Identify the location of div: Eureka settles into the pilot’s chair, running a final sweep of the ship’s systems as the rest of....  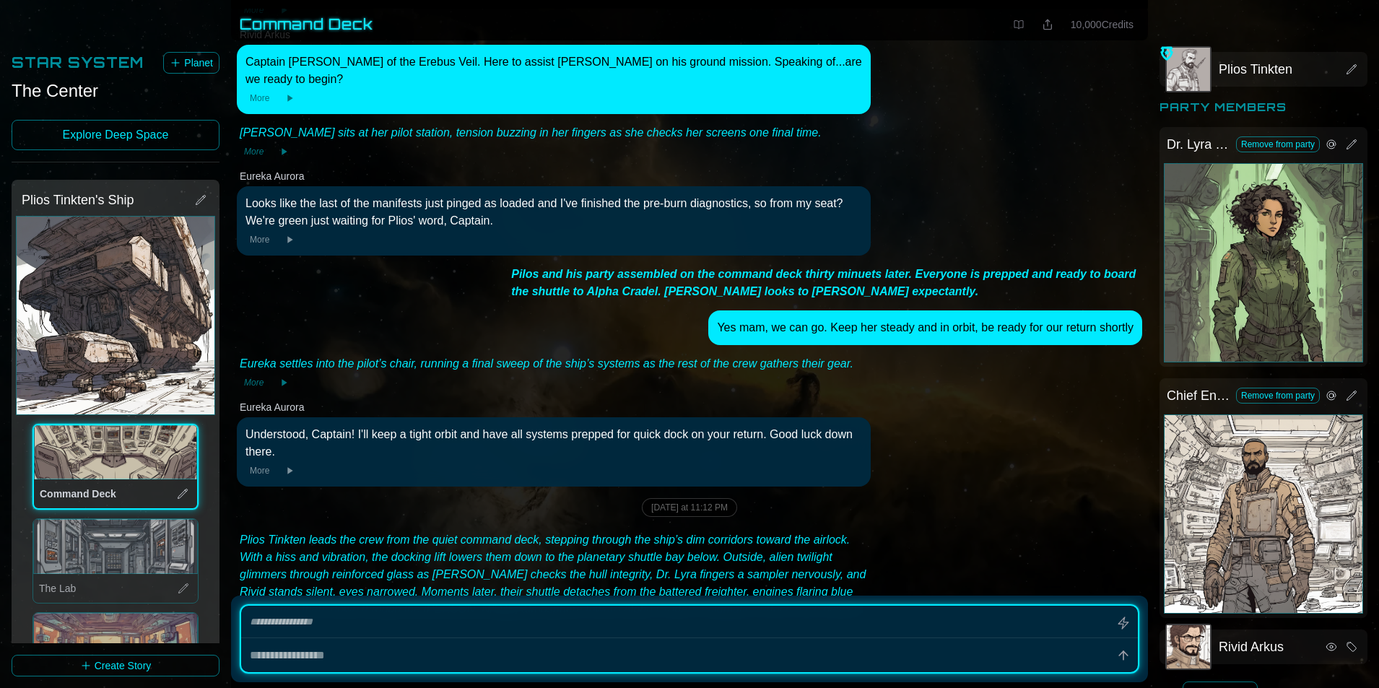
(547, 364).